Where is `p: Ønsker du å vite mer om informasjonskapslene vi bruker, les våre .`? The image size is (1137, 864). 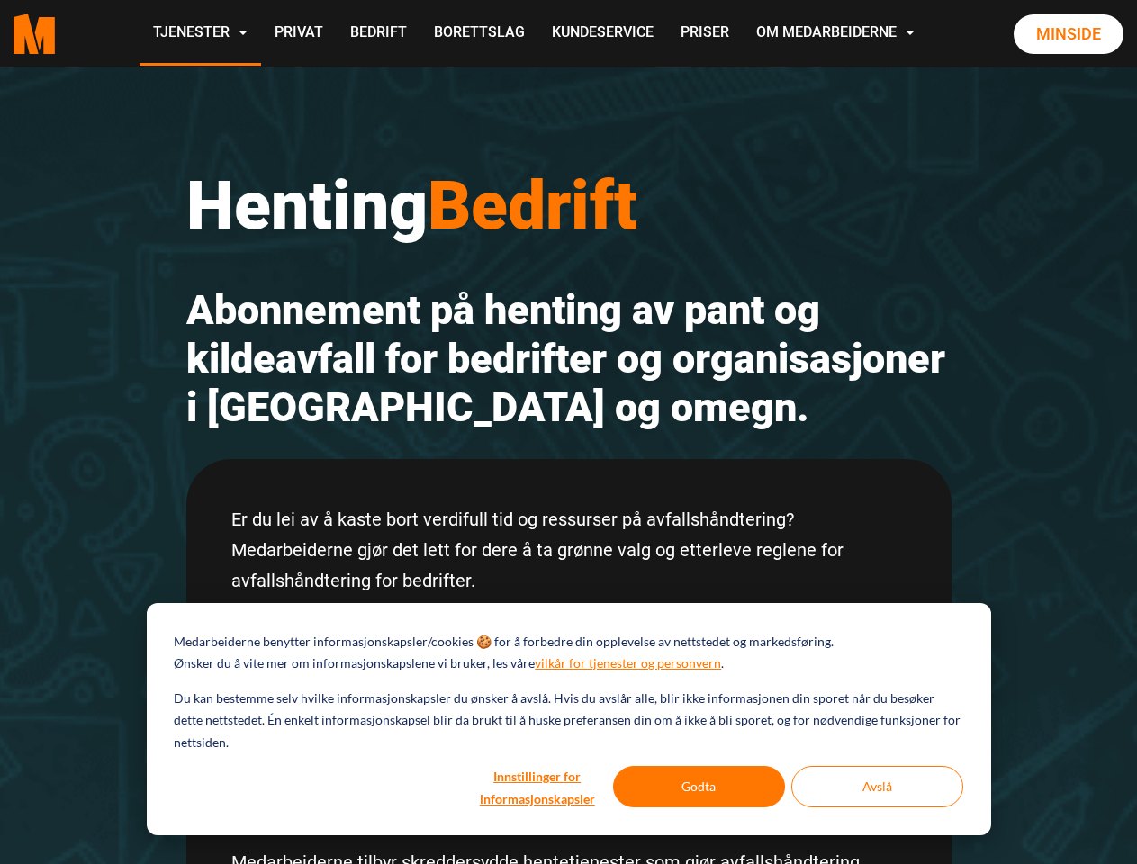 p: Ønsker du å vite mer om informasjonskapslene vi bruker, les våre . is located at coordinates (448, 664).